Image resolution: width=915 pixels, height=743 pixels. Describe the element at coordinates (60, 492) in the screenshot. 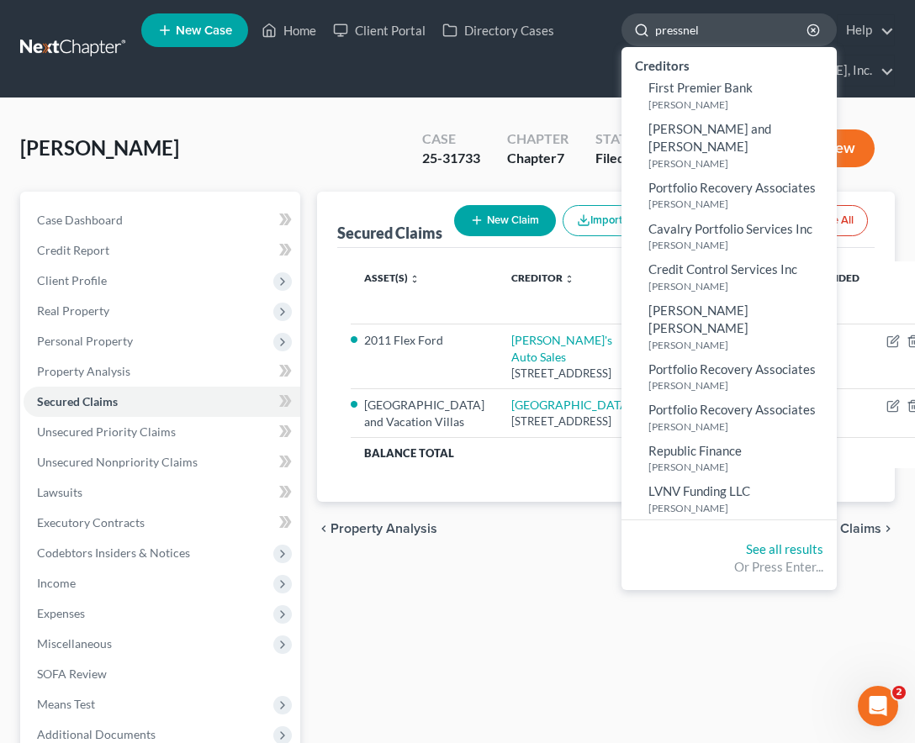

I see `span: Lawsuits` at that location.